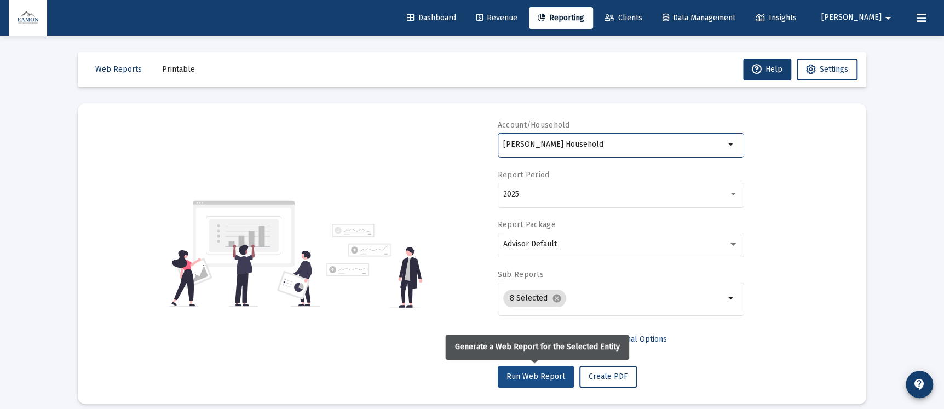  Describe the element at coordinates (432, 18) in the screenshot. I see `a: Dashboard` at that location.